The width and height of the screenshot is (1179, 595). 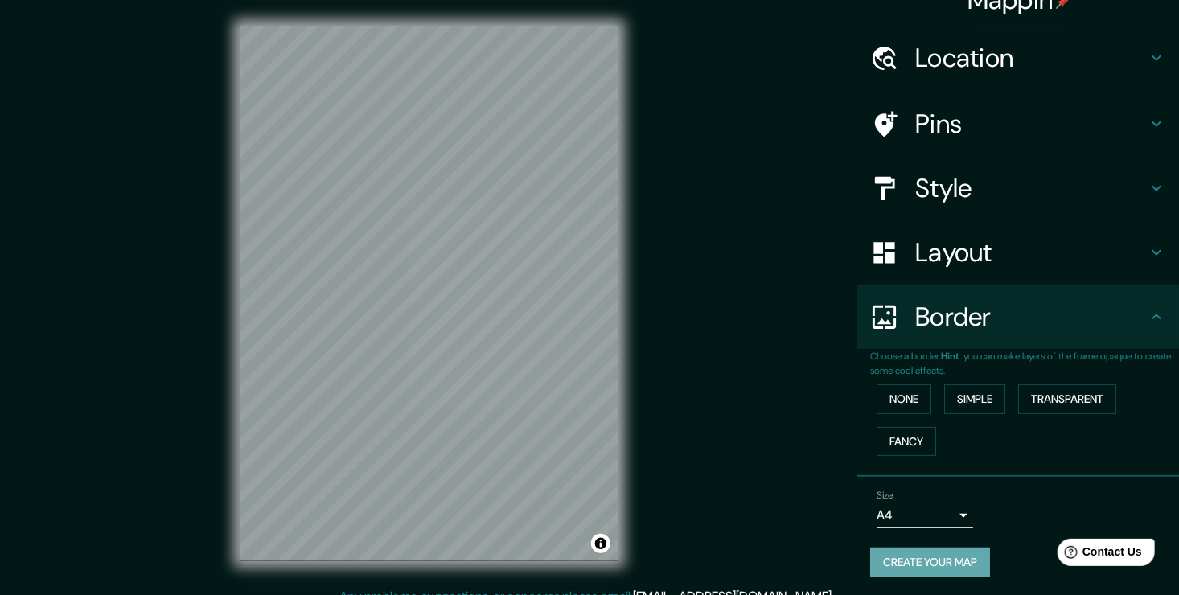 I want to click on button: None, so click(x=904, y=399).